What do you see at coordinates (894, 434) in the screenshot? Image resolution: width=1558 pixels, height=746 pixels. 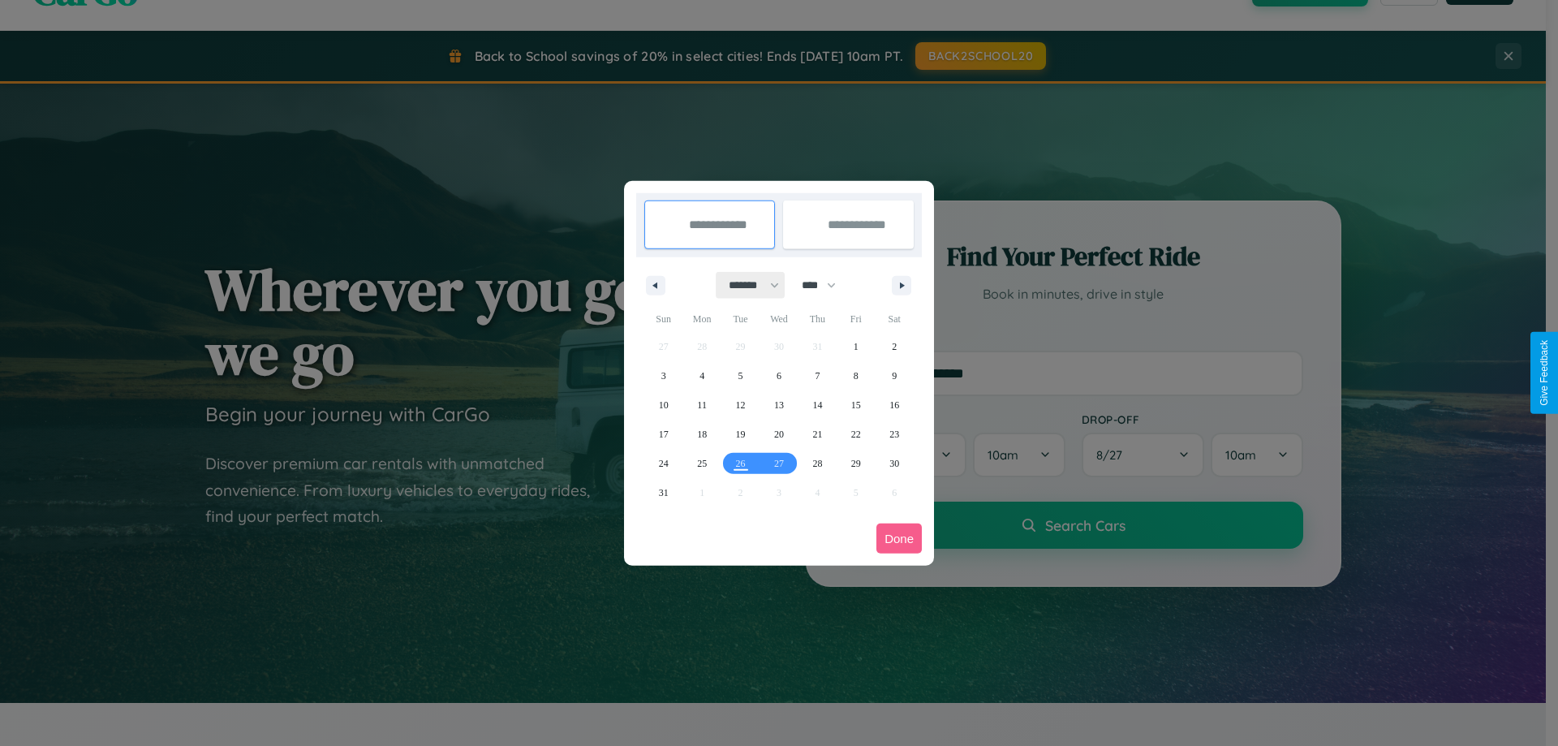 I see `span: 23` at bounding box center [894, 434].